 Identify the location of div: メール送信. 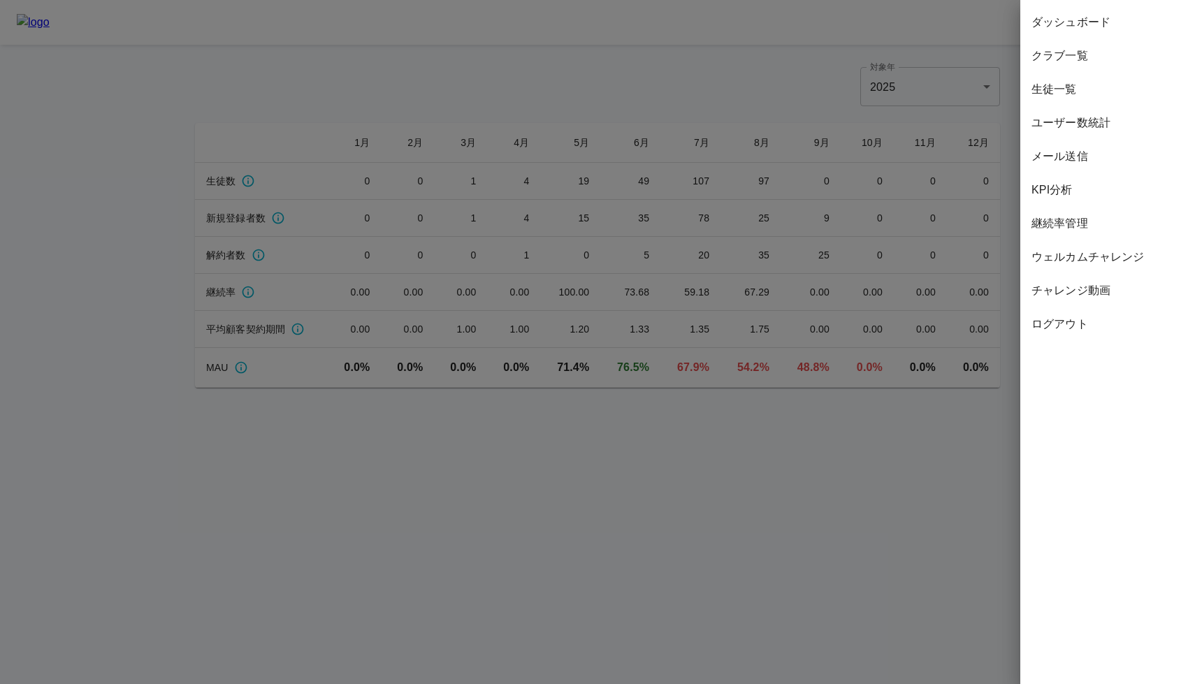
(1108, 157).